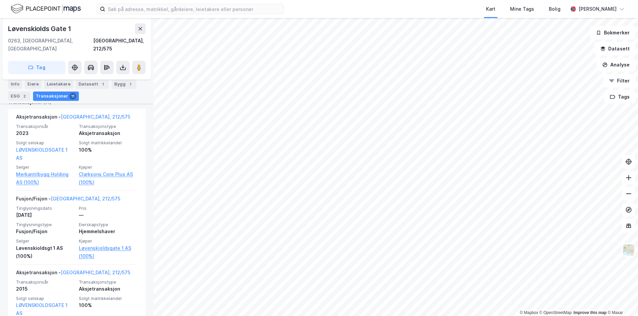 The image size is (638, 316). What do you see at coordinates (629, 250) in the screenshot?
I see `img: Z` at bounding box center [629, 250].